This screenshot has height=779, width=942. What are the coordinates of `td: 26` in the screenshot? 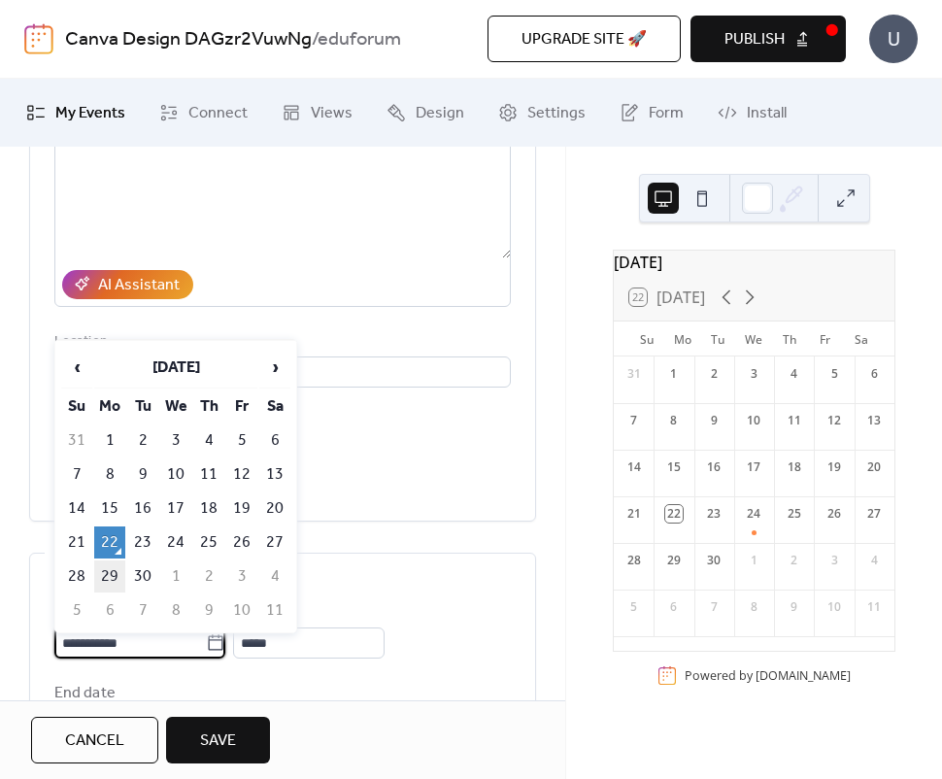 It's located at (242, 542).